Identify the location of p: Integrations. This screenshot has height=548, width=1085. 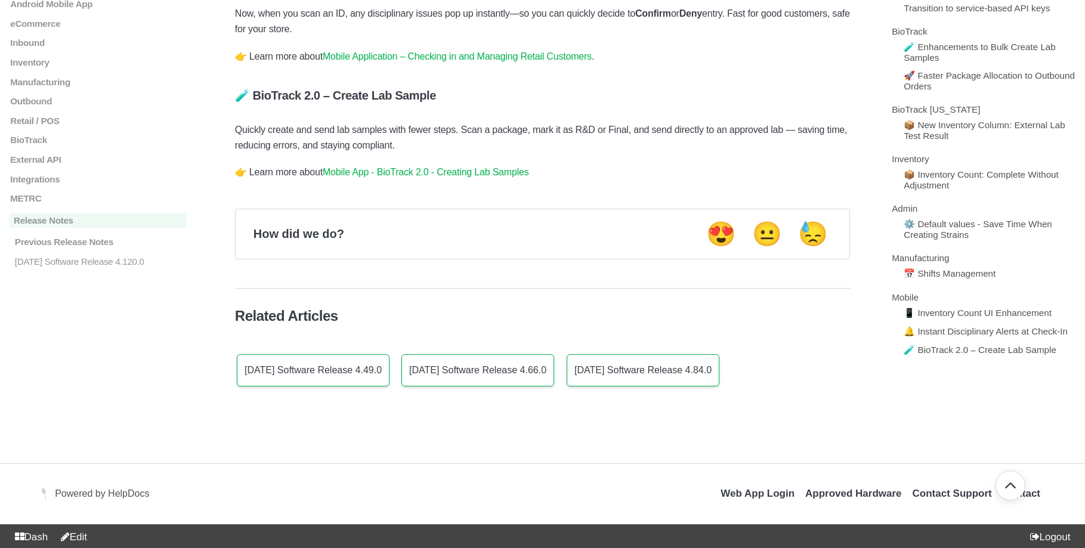
(97, 179).